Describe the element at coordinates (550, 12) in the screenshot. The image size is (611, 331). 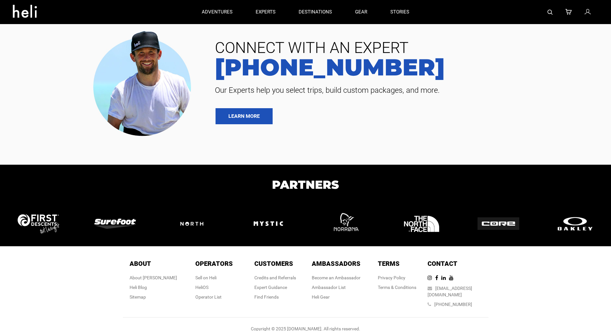
I see `img: search-bar-icon.svg` at that location.